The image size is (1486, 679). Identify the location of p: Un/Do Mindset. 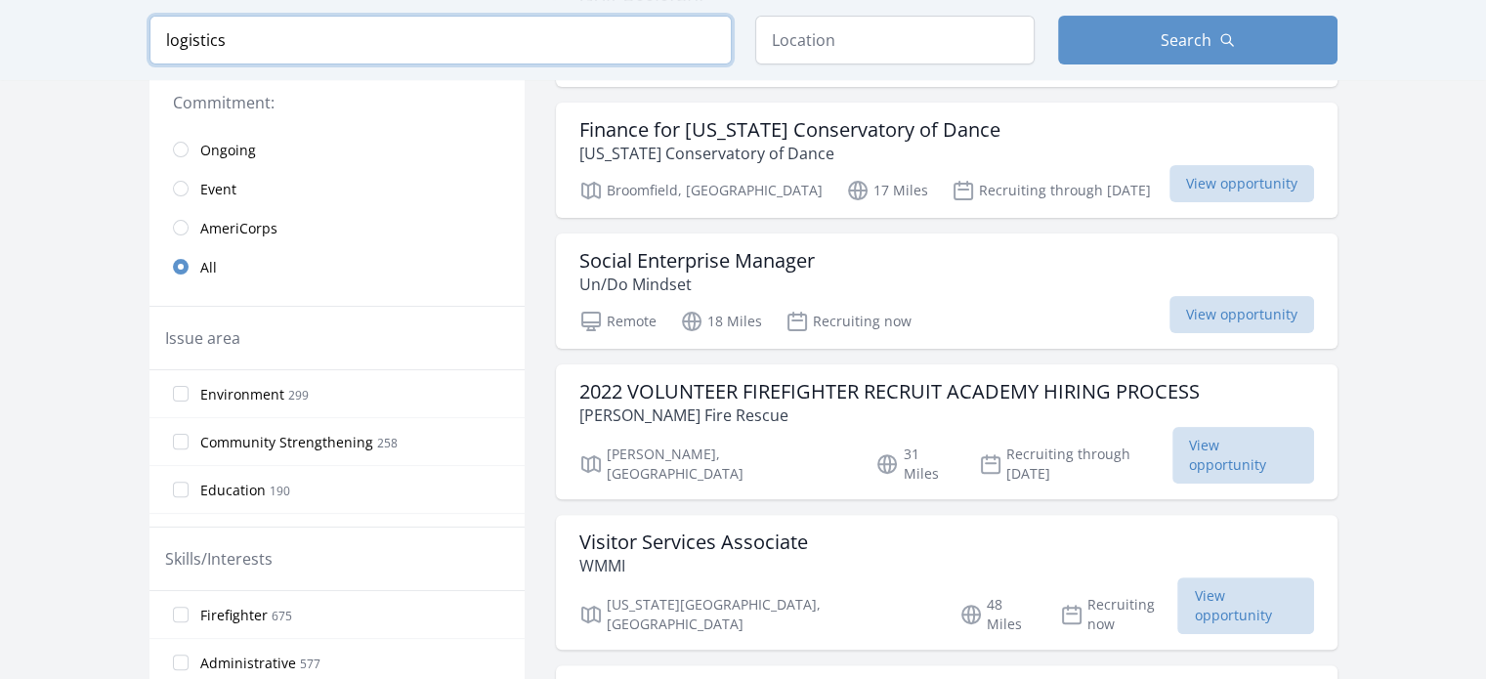
(697, 284).